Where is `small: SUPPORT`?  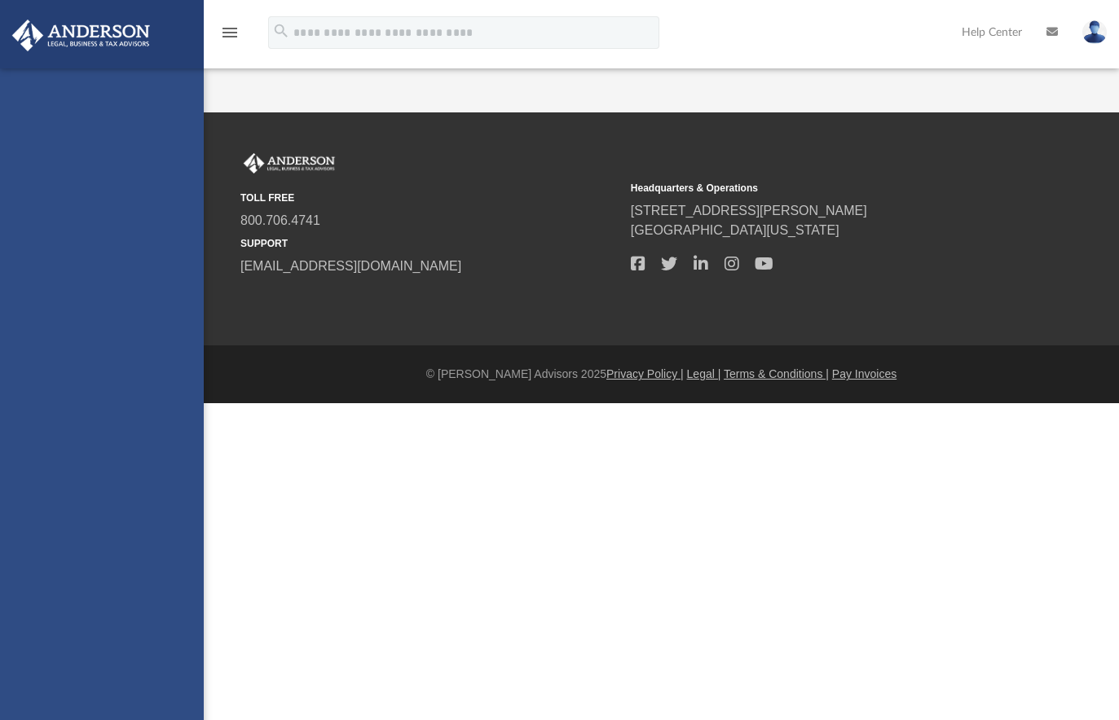 small: SUPPORT is located at coordinates (429, 244).